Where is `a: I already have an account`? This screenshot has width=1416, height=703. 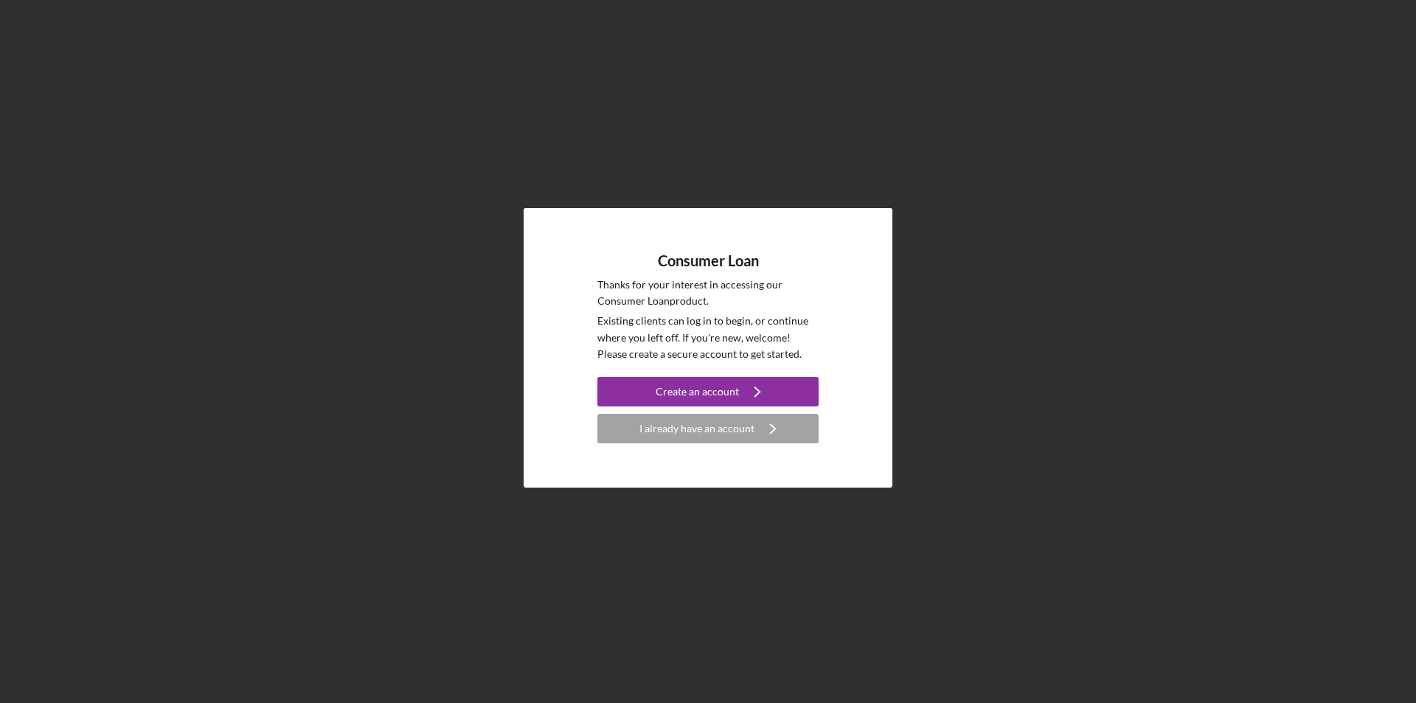
a: I already have an account is located at coordinates (708, 429).